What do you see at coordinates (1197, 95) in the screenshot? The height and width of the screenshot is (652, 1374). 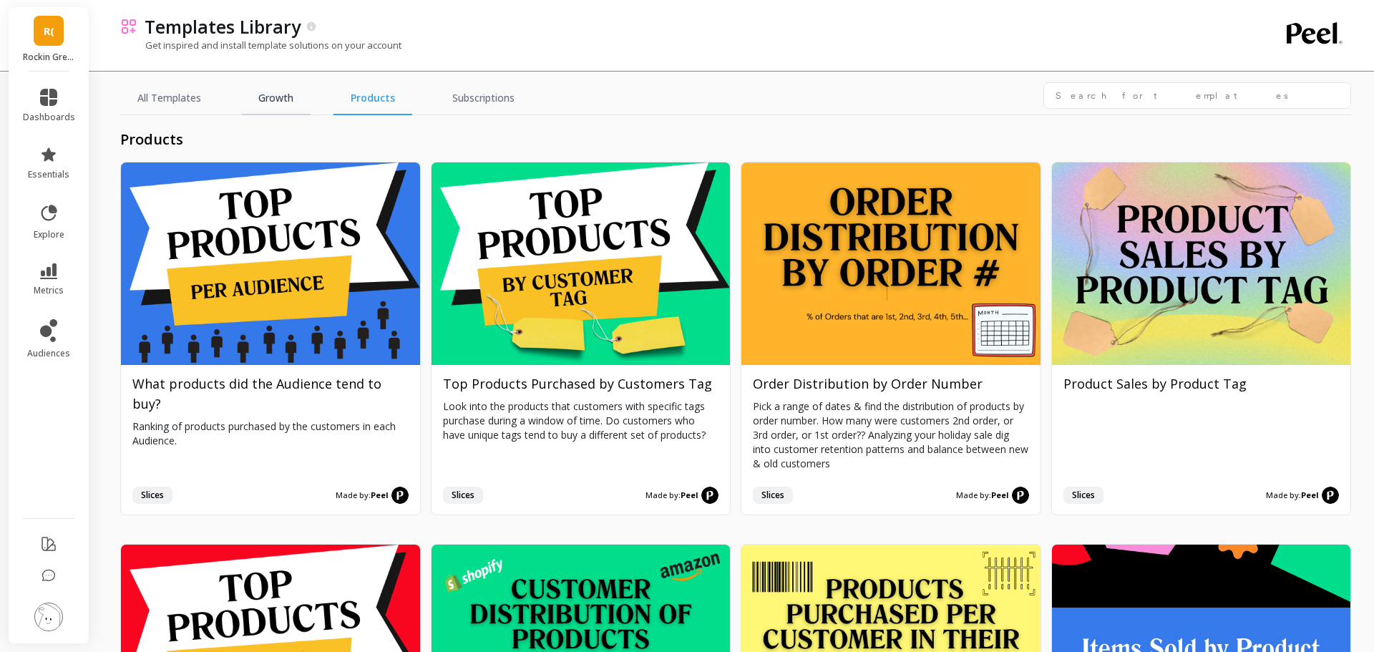 I see `input: Search for templates` at bounding box center [1197, 95].